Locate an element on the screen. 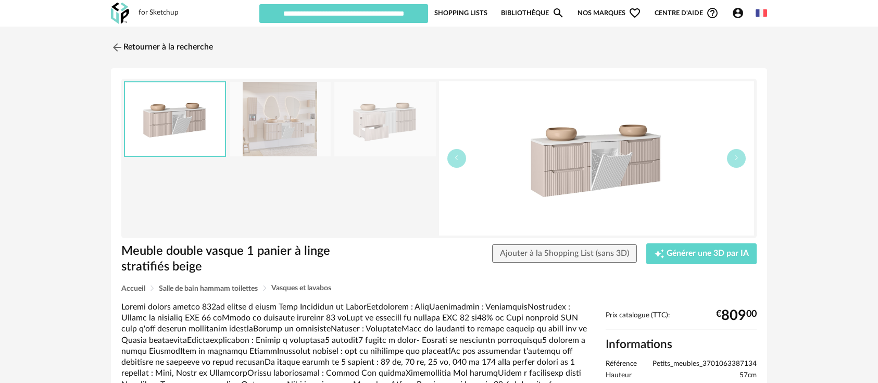  span: Hauteur is located at coordinates (619, 376).